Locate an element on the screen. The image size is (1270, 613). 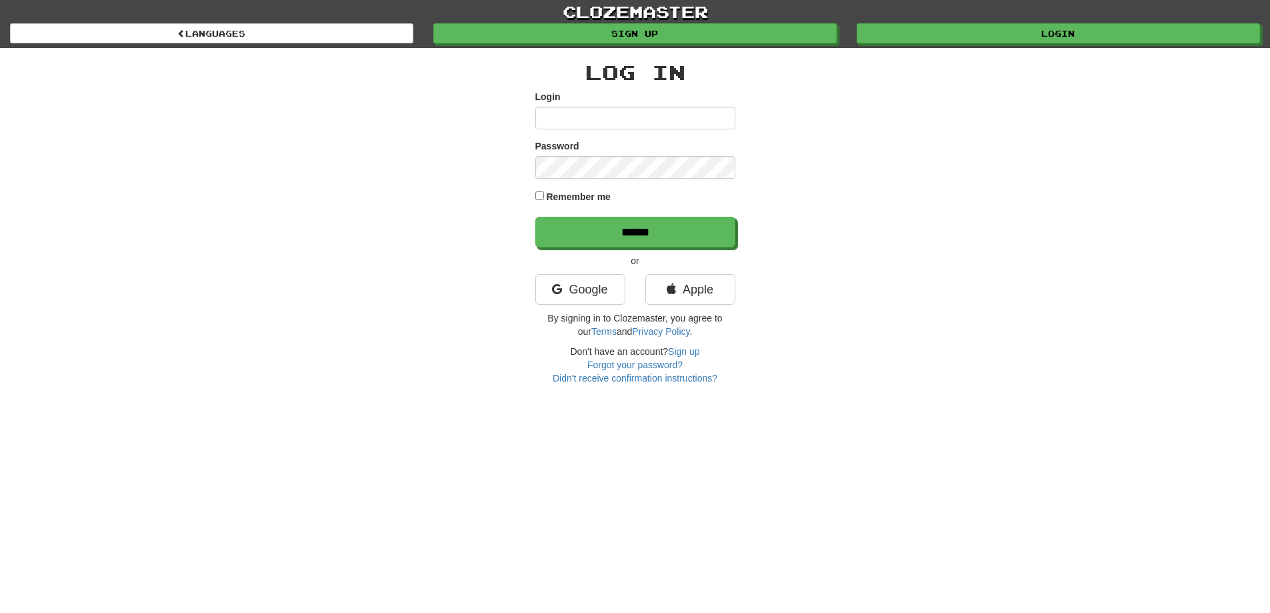
a: Languages is located at coordinates (211, 33).